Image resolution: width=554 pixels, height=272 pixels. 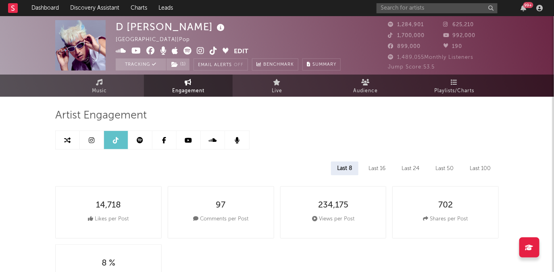 What do you see at coordinates (345, 169) in the screenshot?
I see `div: Last 8` at bounding box center [345, 169].